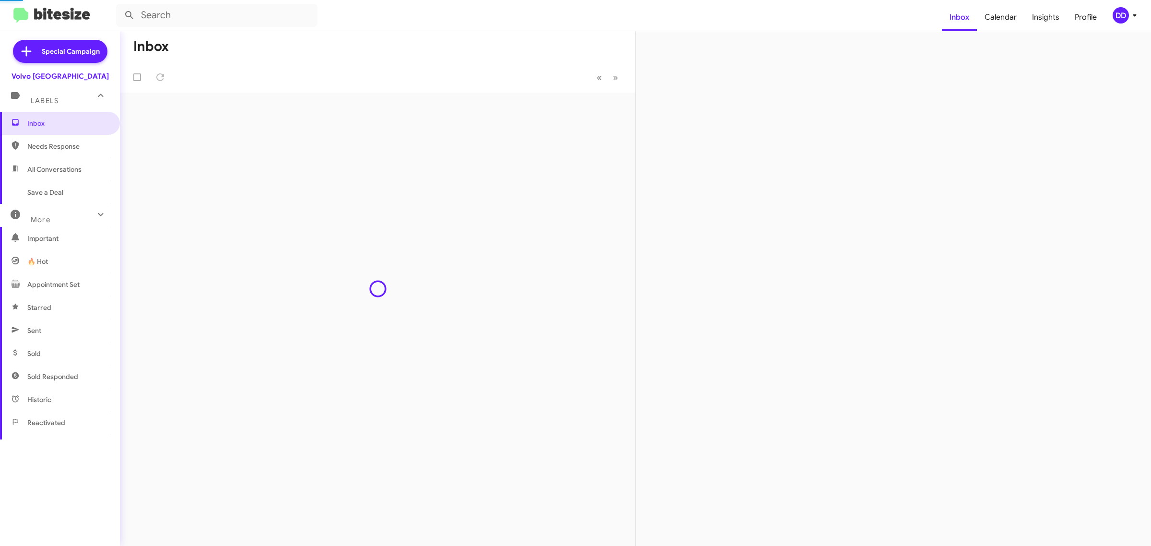 This screenshot has height=546, width=1151. I want to click on a: Profile, so click(1086, 17).